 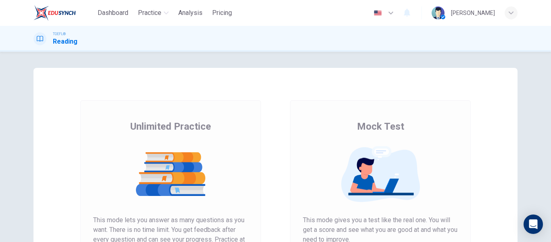 I want to click on span: Mock Test, so click(x=380, y=126).